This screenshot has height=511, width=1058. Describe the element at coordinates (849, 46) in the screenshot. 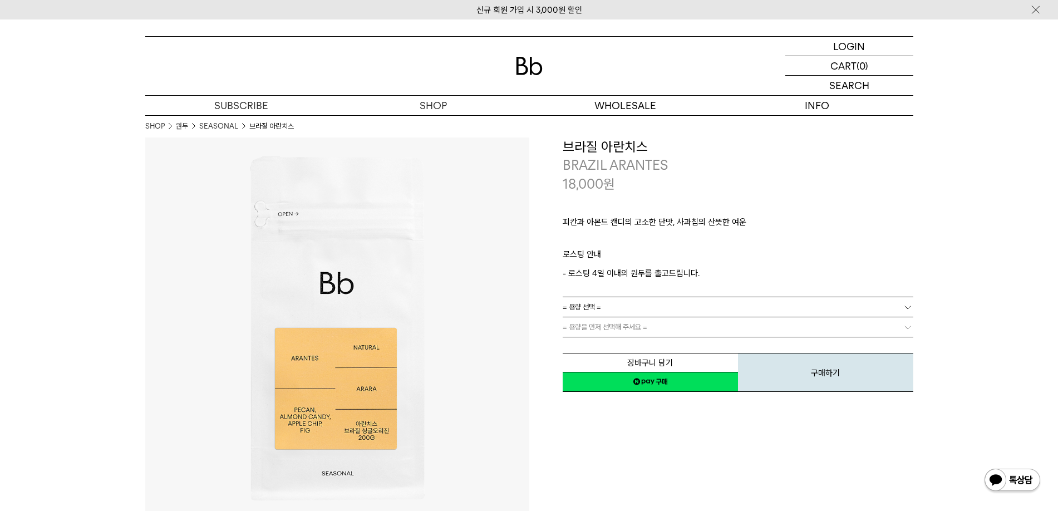

I see `p: LOGIN` at that location.